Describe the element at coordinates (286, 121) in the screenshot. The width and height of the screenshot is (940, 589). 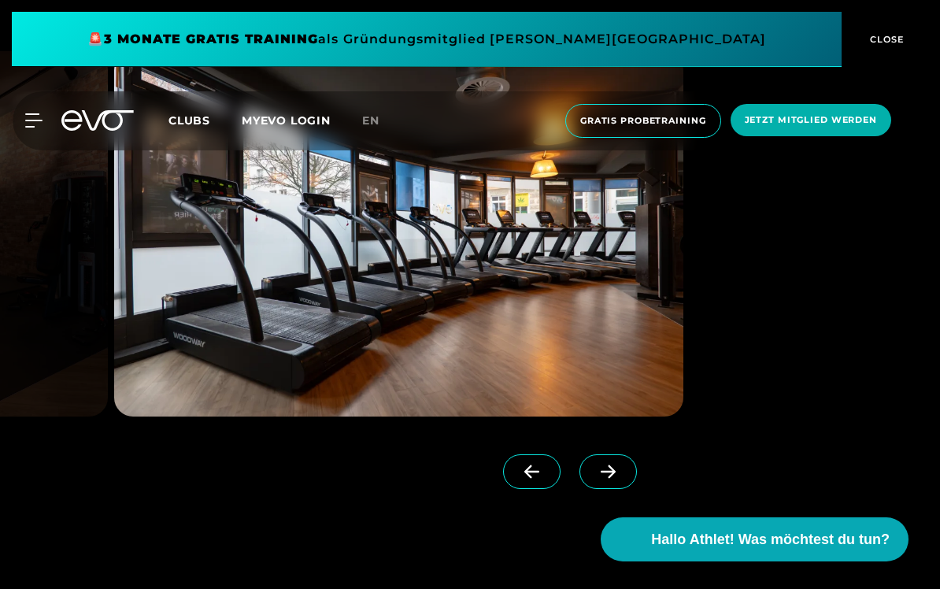
I see `a: MYEVO LOGIN` at that location.